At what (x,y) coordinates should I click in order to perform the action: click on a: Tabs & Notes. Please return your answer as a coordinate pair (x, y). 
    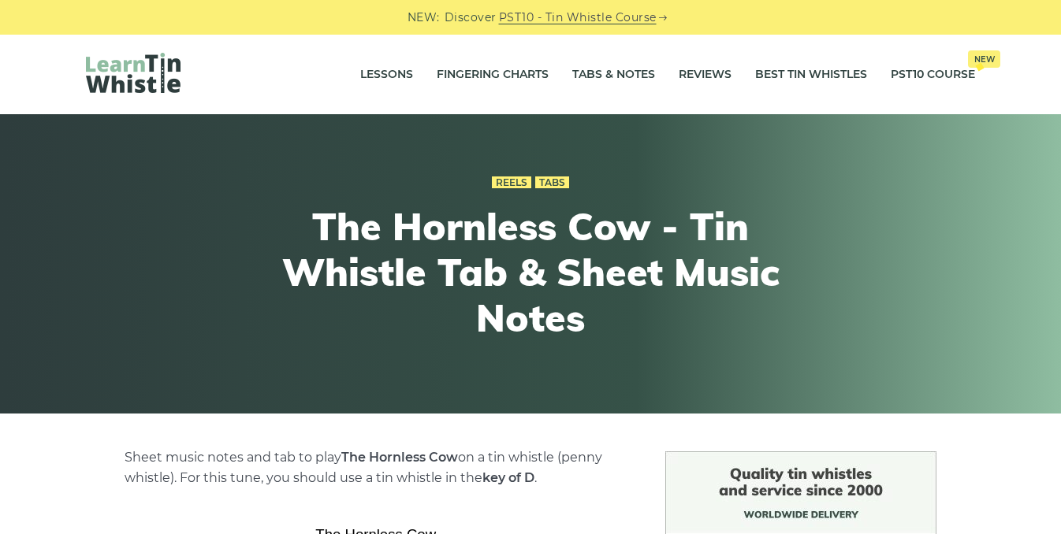
    Looking at the image, I should click on (613, 75).